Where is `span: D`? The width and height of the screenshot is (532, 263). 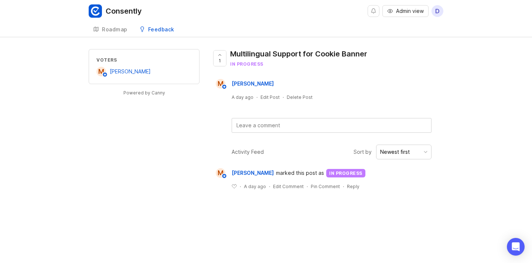
span: D is located at coordinates (437, 11).